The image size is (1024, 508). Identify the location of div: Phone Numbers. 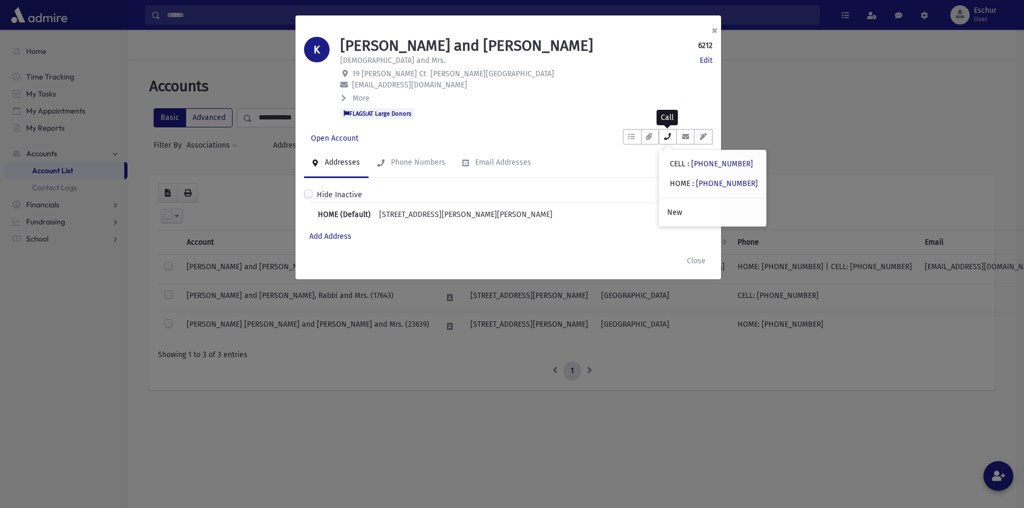
(417, 162).